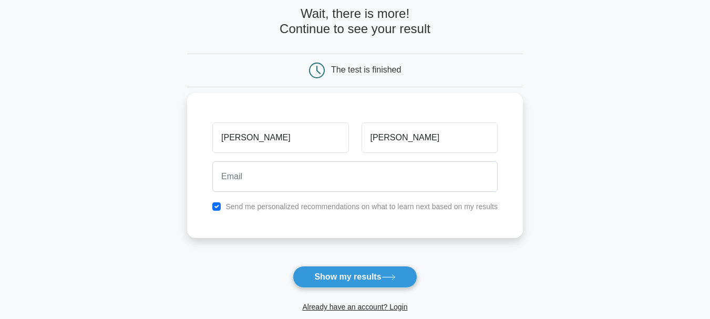  Describe the element at coordinates (355, 176) in the screenshot. I see `input: Email` at that location.